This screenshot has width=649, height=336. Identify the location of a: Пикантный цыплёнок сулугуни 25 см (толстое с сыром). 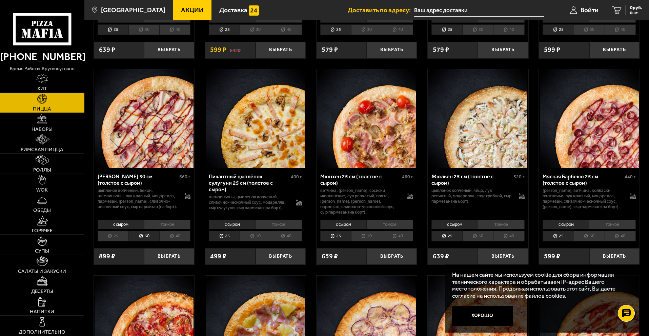
(255, 119).